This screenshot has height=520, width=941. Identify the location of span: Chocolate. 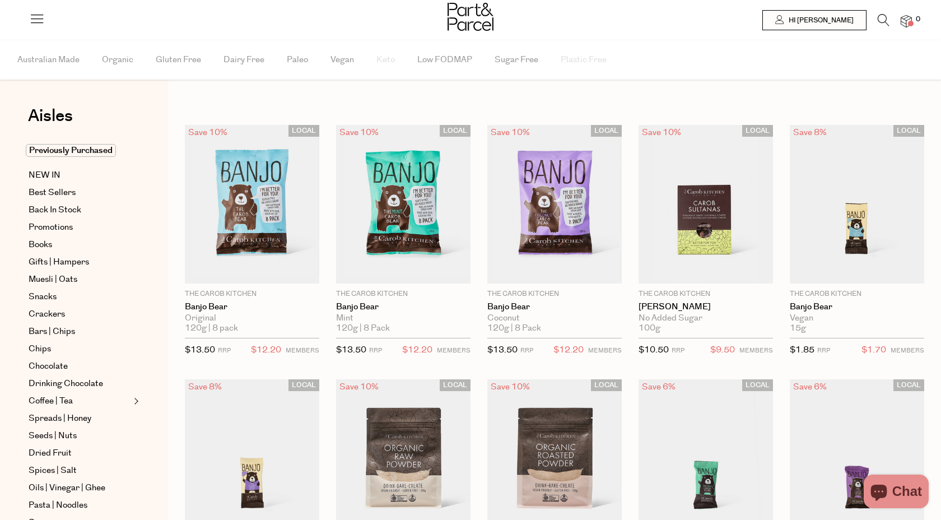
(48, 366).